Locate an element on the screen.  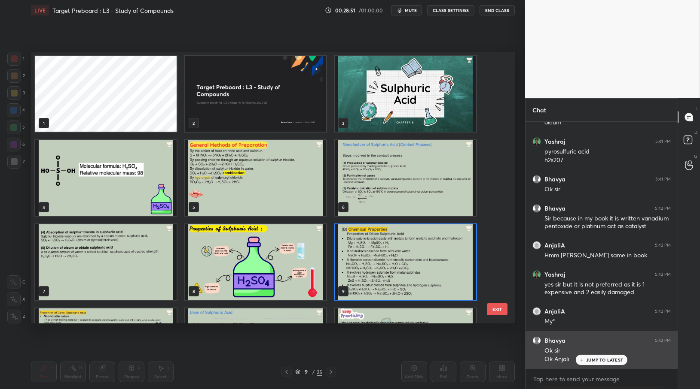
button: EXIT is located at coordinates (497, 310).